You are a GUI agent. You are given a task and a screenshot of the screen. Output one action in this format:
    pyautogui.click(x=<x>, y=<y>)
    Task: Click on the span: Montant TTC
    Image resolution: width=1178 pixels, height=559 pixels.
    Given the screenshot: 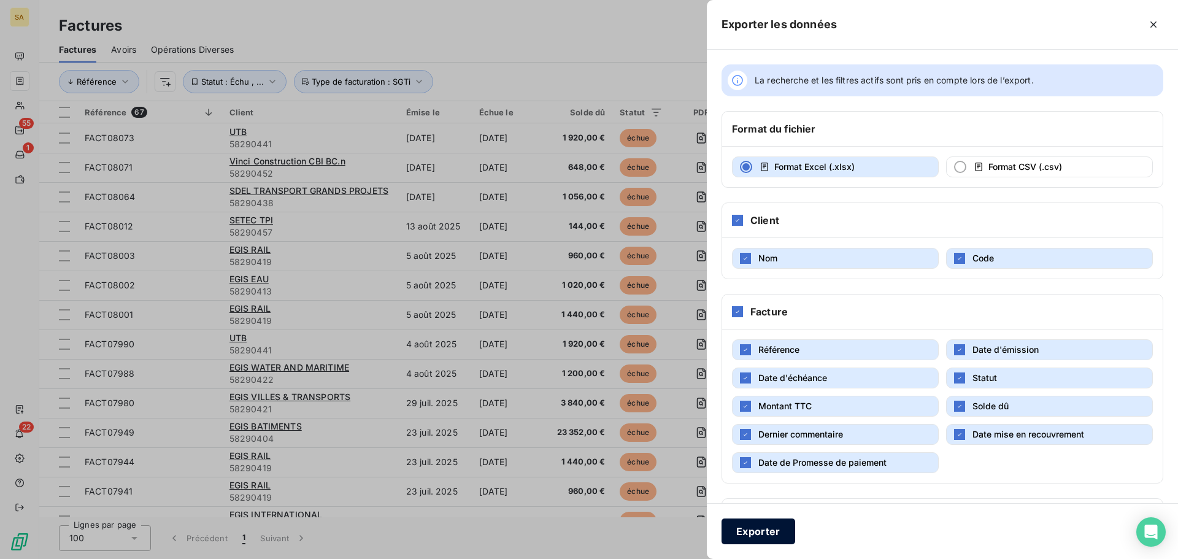 What is the action you would take?
    pyautogui.click(x=785, y=406)
    